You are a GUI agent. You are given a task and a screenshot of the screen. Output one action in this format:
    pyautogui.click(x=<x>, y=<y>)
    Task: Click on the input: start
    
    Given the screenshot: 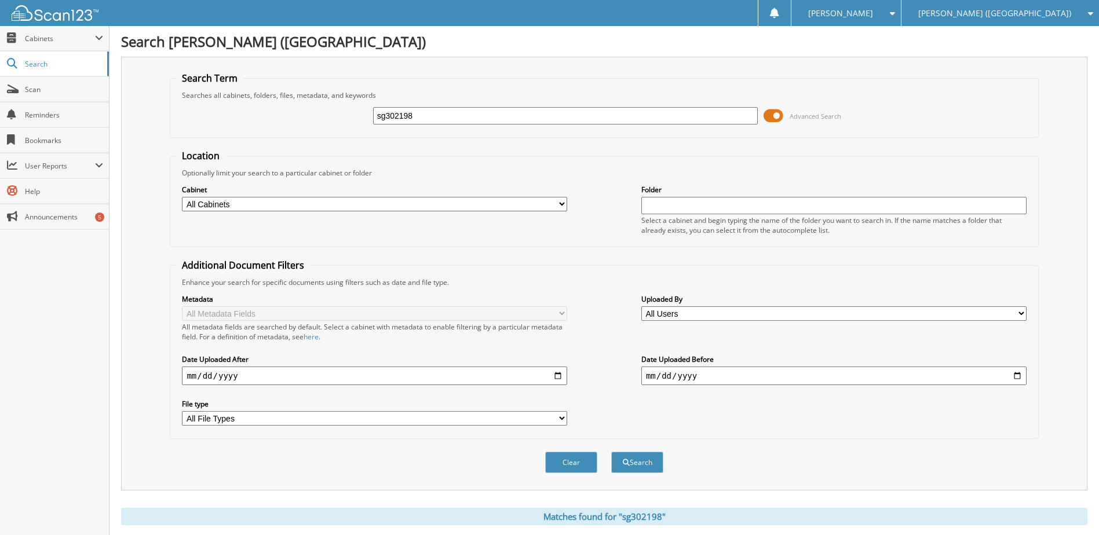 What is the action you would take?
    pyautogui.click(x=374, y=376)
    